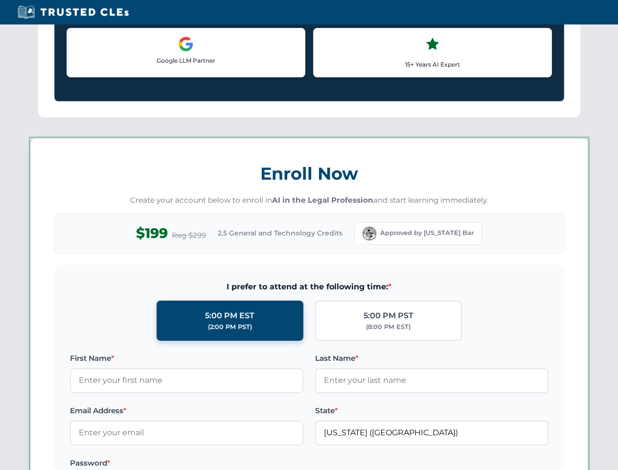  Describe the element at coordinates (433, 64) in the screenshot. I see `p: 15+ Years AI Expert` at that location.